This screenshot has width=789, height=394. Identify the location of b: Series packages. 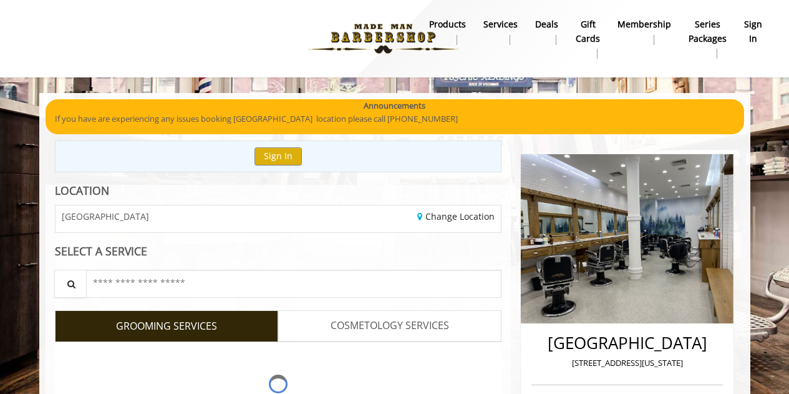
(708, 31).